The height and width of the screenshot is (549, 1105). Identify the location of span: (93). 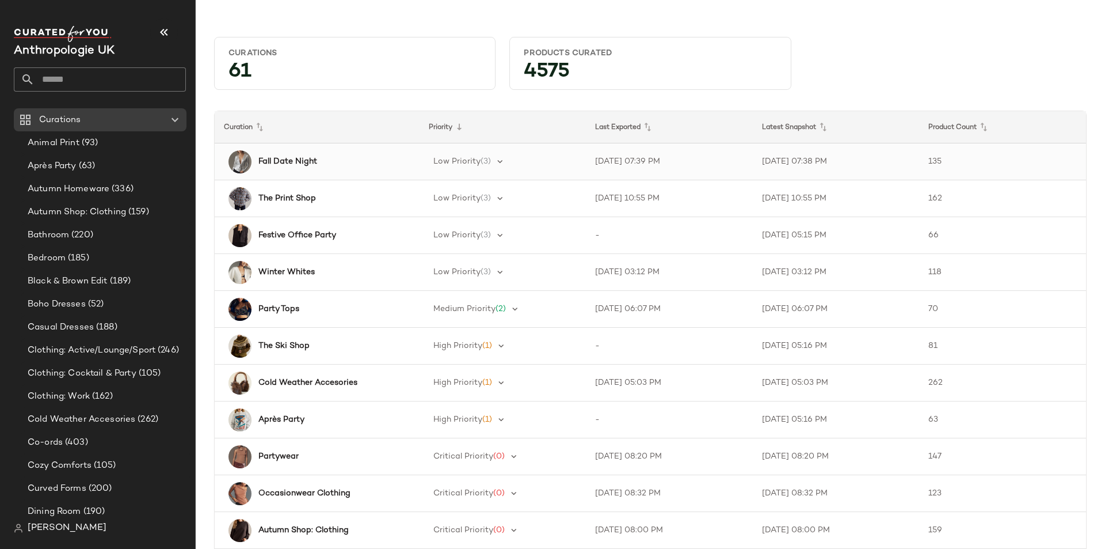
(89, 143).